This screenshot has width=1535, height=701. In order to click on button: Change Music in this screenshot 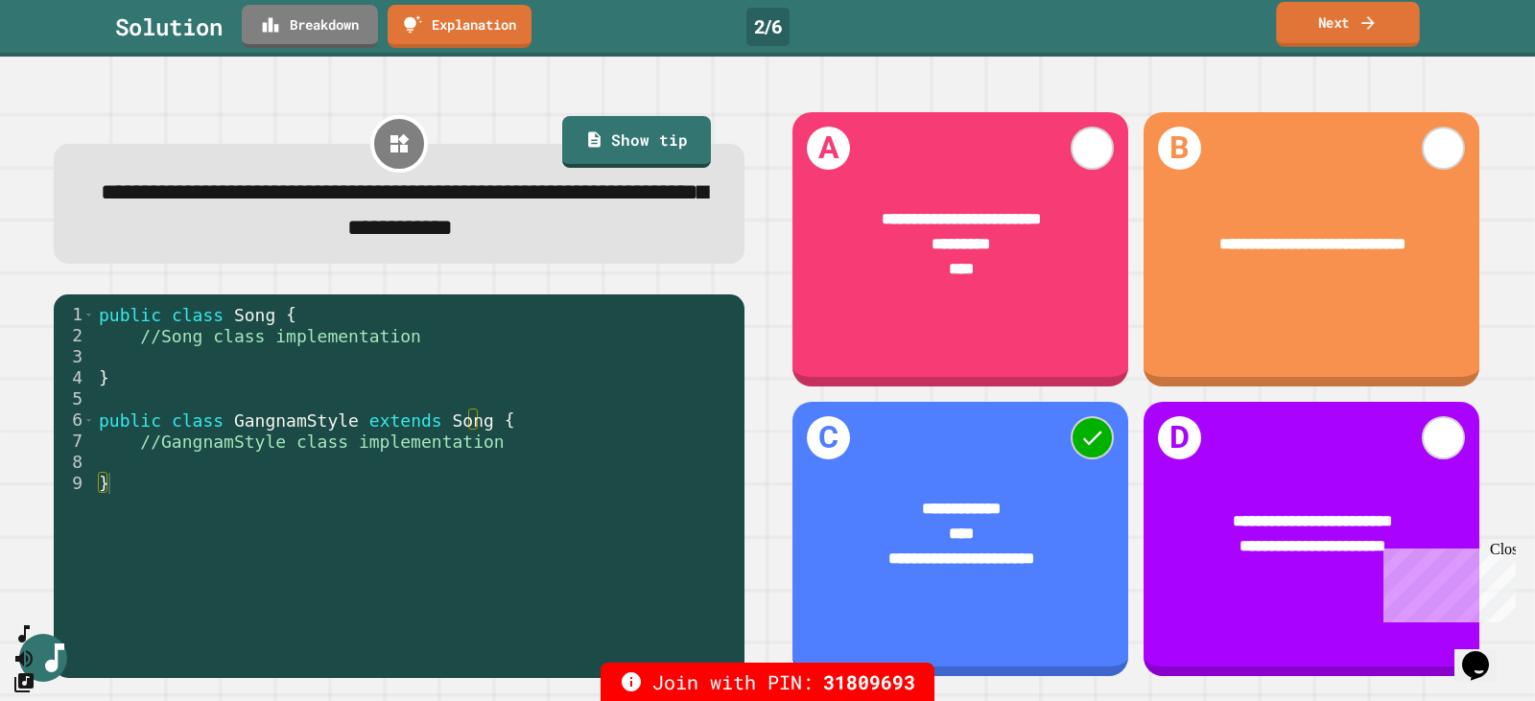, I will do `click(24, 682)`.